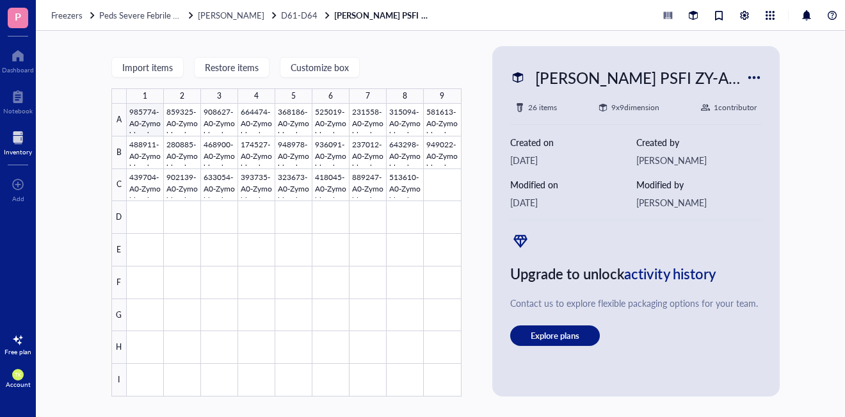  What do you see at coordinates (18, 384) in the screenshot?
I see `div: Account` at bounding box center [18, 384].